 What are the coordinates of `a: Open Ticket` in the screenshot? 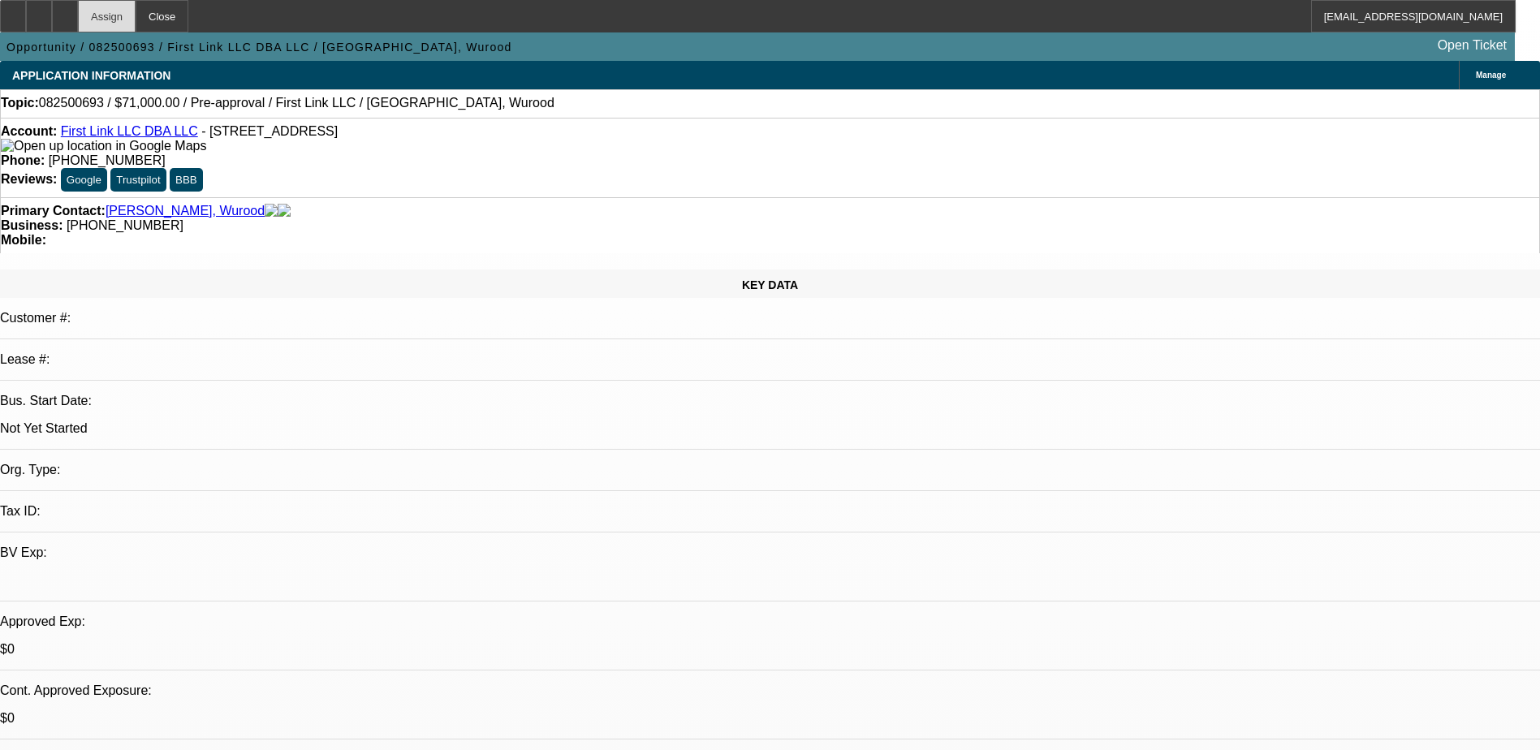 It's located at (1471, 45).